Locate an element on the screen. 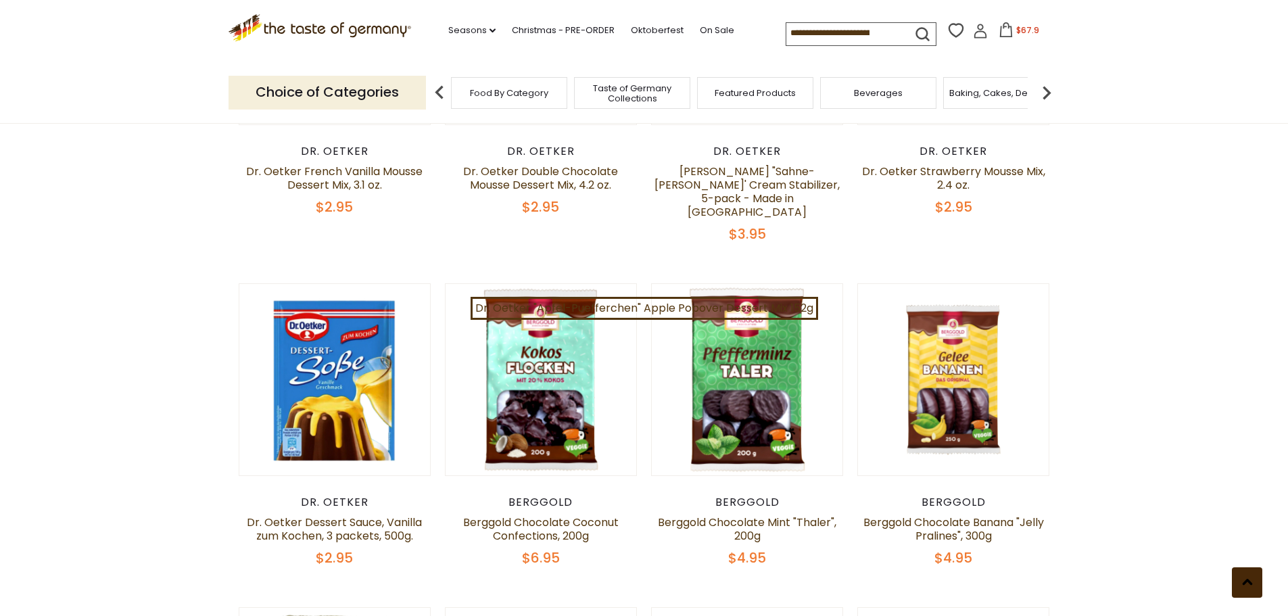  a: Food By Category is located at coordinates (509, 93).